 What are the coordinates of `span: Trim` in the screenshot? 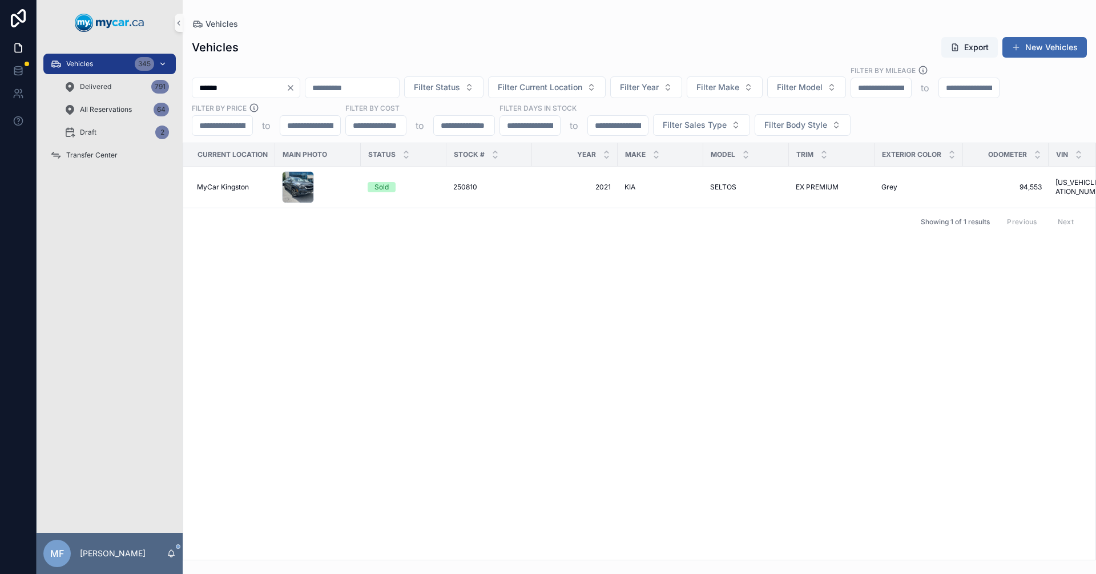 It's located at (805, 155).